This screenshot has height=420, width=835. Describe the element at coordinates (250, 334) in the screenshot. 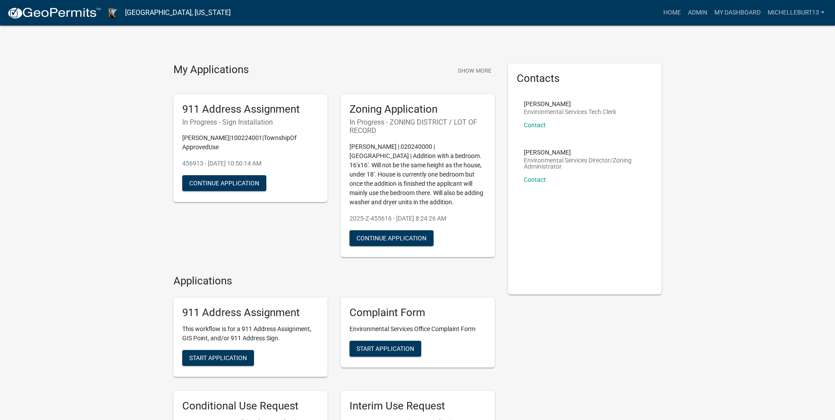

I see `p: This workflow is for a 911 Address Assignment, GIS Point, and/or 911 Address Sign.` at that location.